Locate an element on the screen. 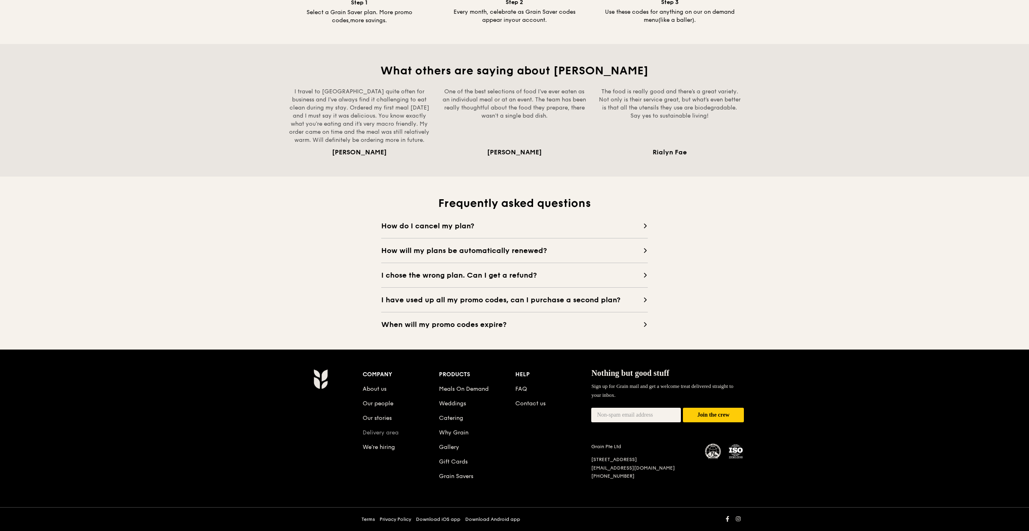 This screenshot has width=1029, height=531. a: FAQ is located at coordinates (521, 389).